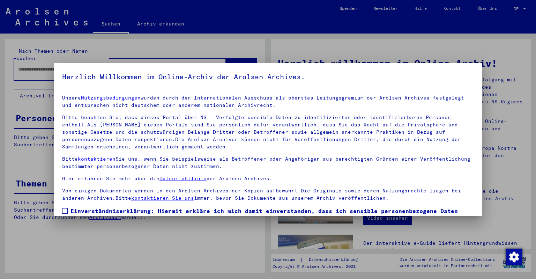 The width and height of the screenshot is (536, 279). Describe the element at coordinates (268, 102) in the screenshot. I see `p: Unsere wurden durch den Internationalen Ausschuss als oberstes Leitungsgremium der Arolsen Archiv...` at that location.